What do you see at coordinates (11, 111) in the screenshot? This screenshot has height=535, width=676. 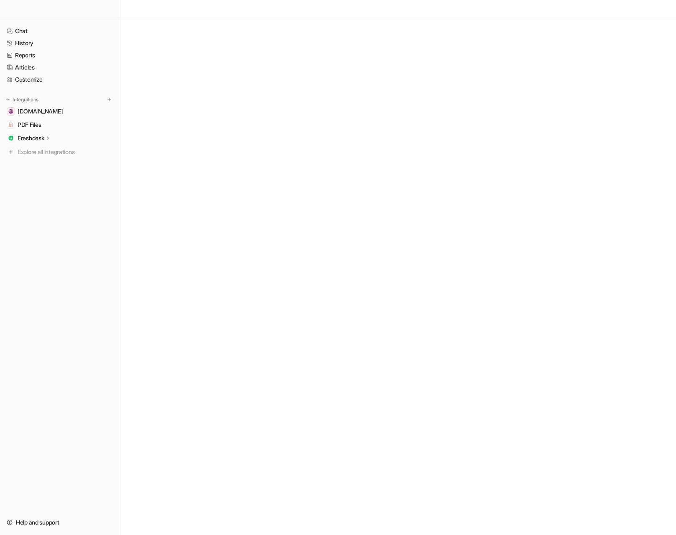 I see `img: www.fricosmos.com` at bounding box center [11, 111].